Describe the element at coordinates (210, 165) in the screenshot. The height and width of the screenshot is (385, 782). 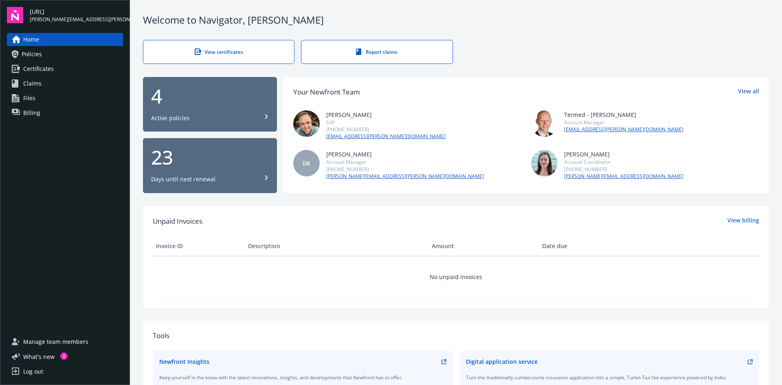
I see `button: 23Days until next renewal` at that location.